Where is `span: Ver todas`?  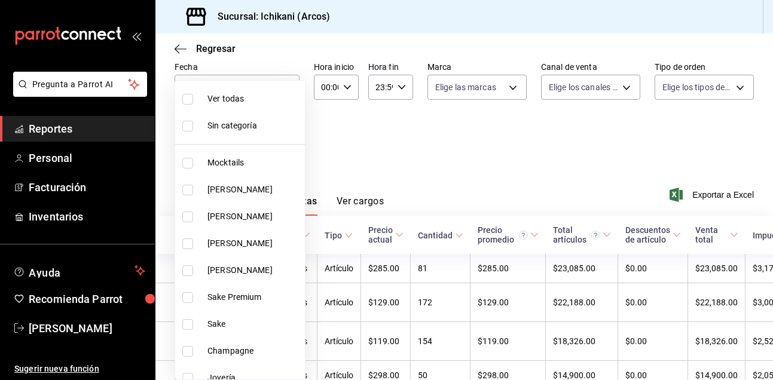 span: Ver todas is located at coordinates (254, 99).